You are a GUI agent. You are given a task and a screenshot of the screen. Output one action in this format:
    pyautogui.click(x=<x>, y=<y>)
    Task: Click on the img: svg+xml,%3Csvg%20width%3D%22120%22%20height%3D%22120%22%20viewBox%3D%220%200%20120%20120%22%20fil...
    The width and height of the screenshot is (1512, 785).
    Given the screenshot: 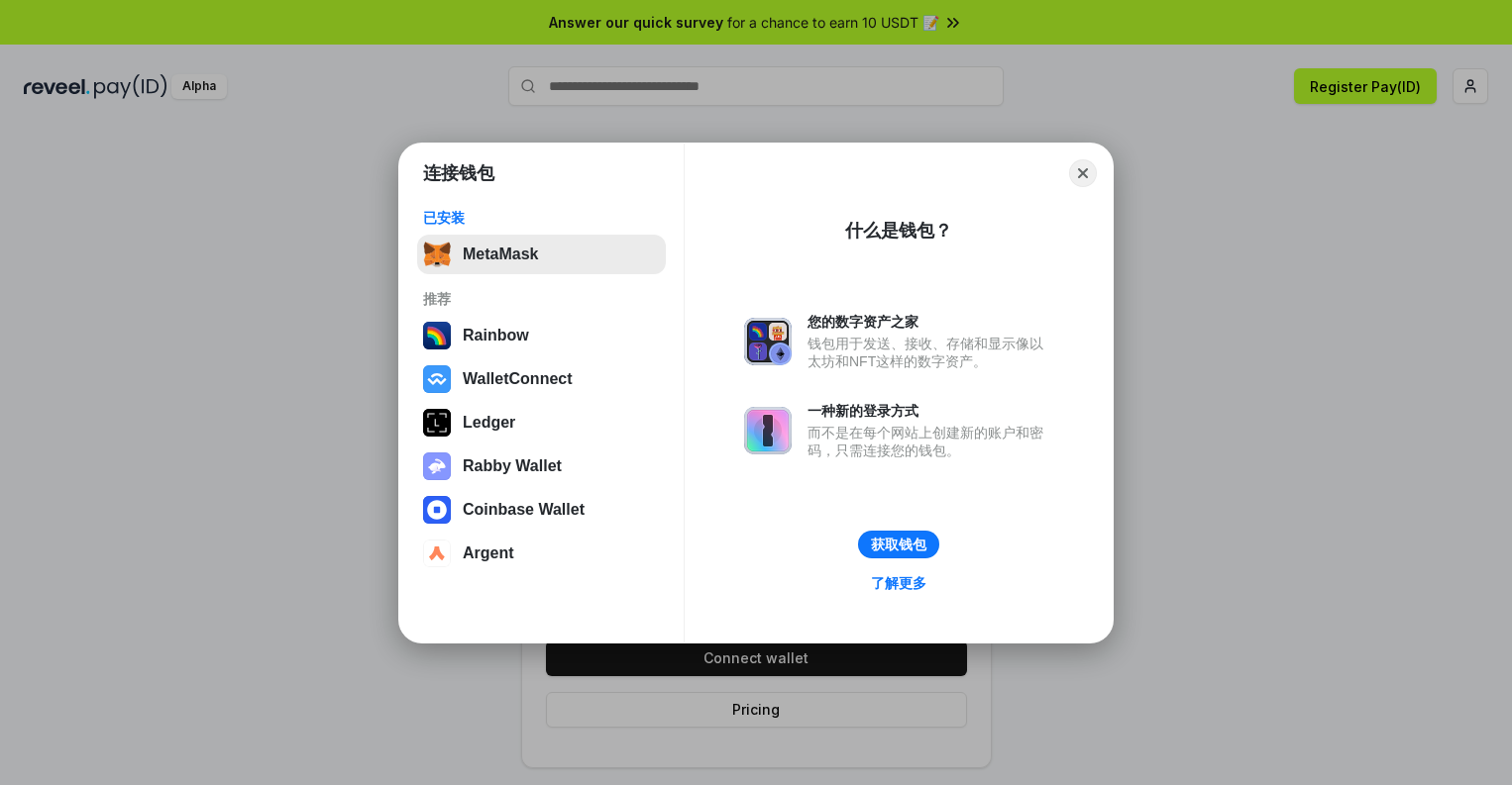 What is the action you would take?
    pyautogui.click(x=437, y=336)
    